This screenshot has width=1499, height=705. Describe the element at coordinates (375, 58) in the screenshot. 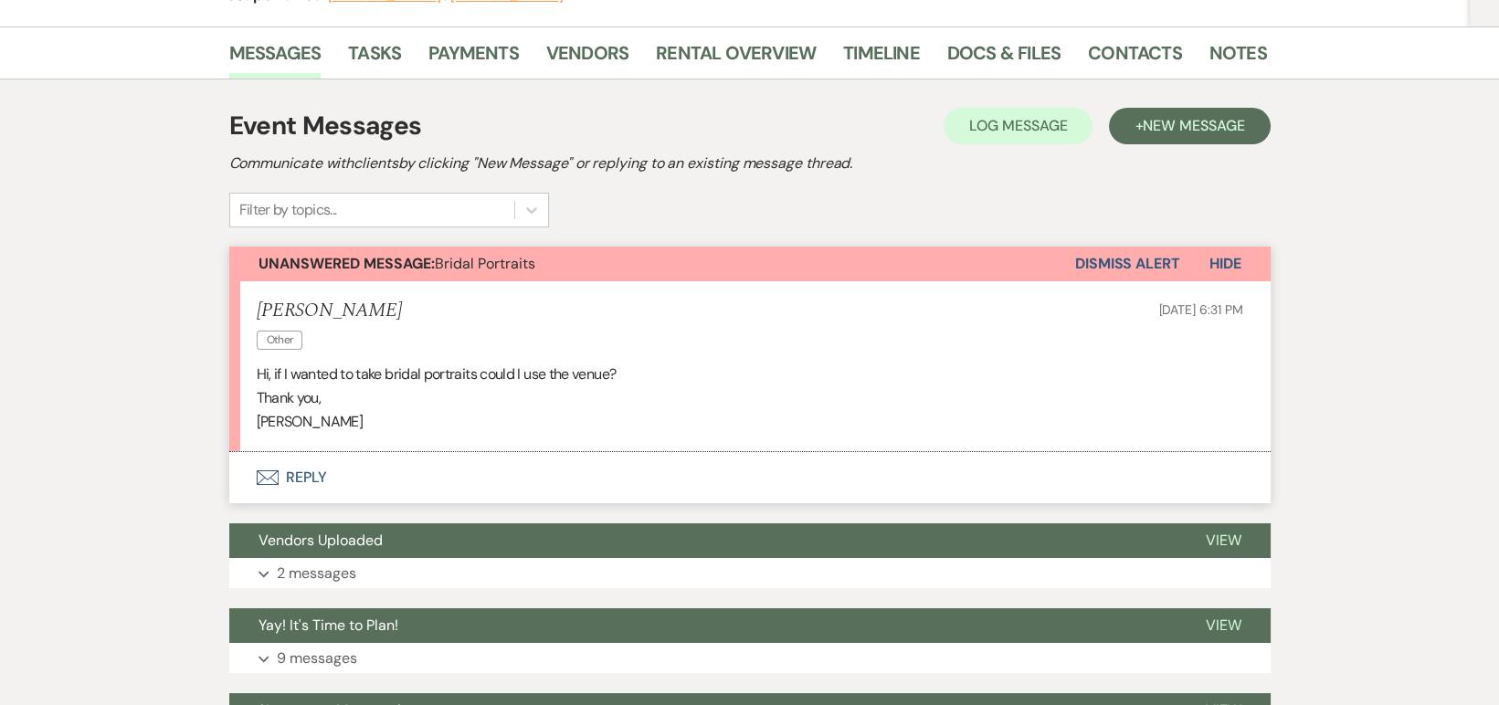

I see `a: Tasks` at that location.